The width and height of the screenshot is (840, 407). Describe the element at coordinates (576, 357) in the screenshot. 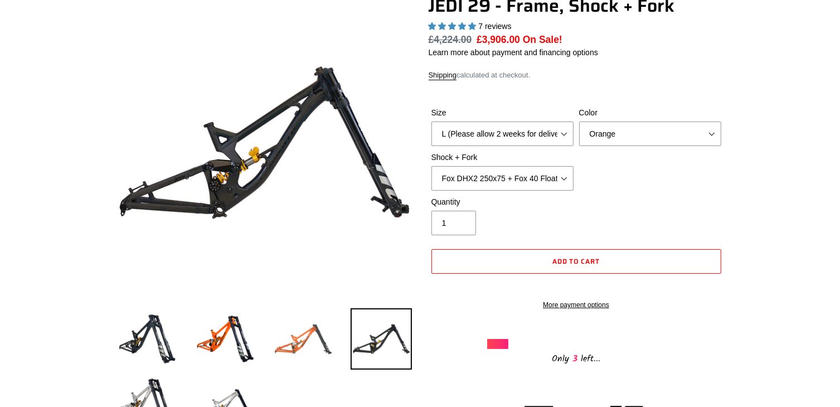

I see `div: Only left...` at that location.